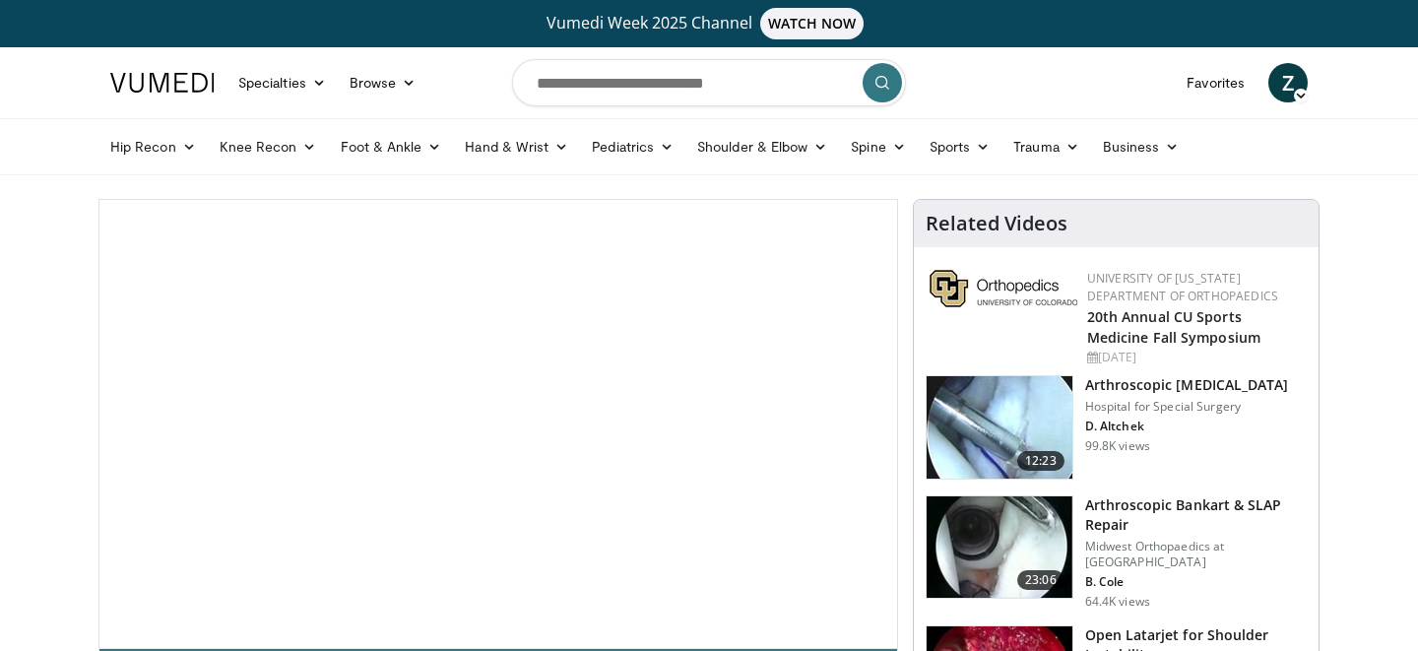 This screenshot has width=1418, height=651. Describe the element at coordinates (762, 147) in the screenshot. I see `a: Shoulder & Elbow` at that location.